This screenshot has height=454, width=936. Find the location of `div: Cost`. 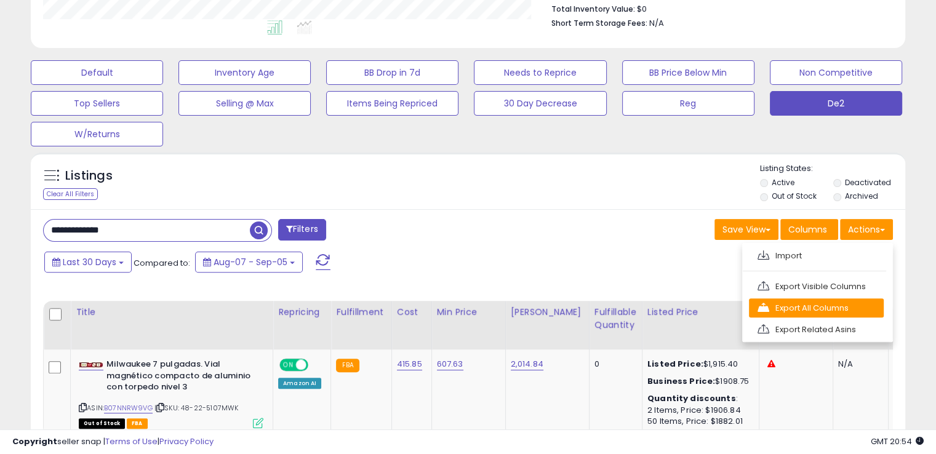

div: Cost is located at coordinates (412, 312).